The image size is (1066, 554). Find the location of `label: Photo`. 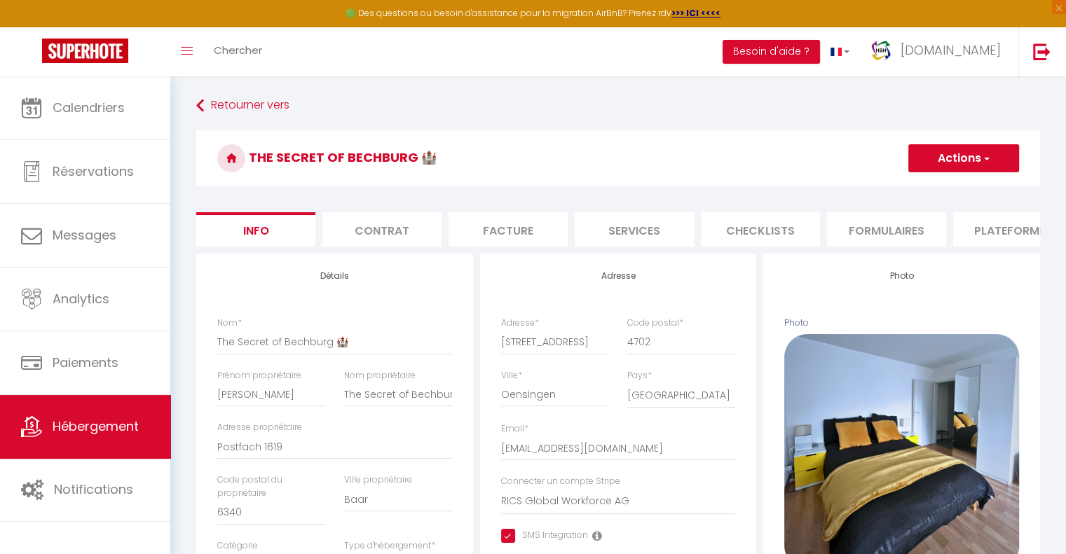

label: Photo is located at coordinates (796, 323).